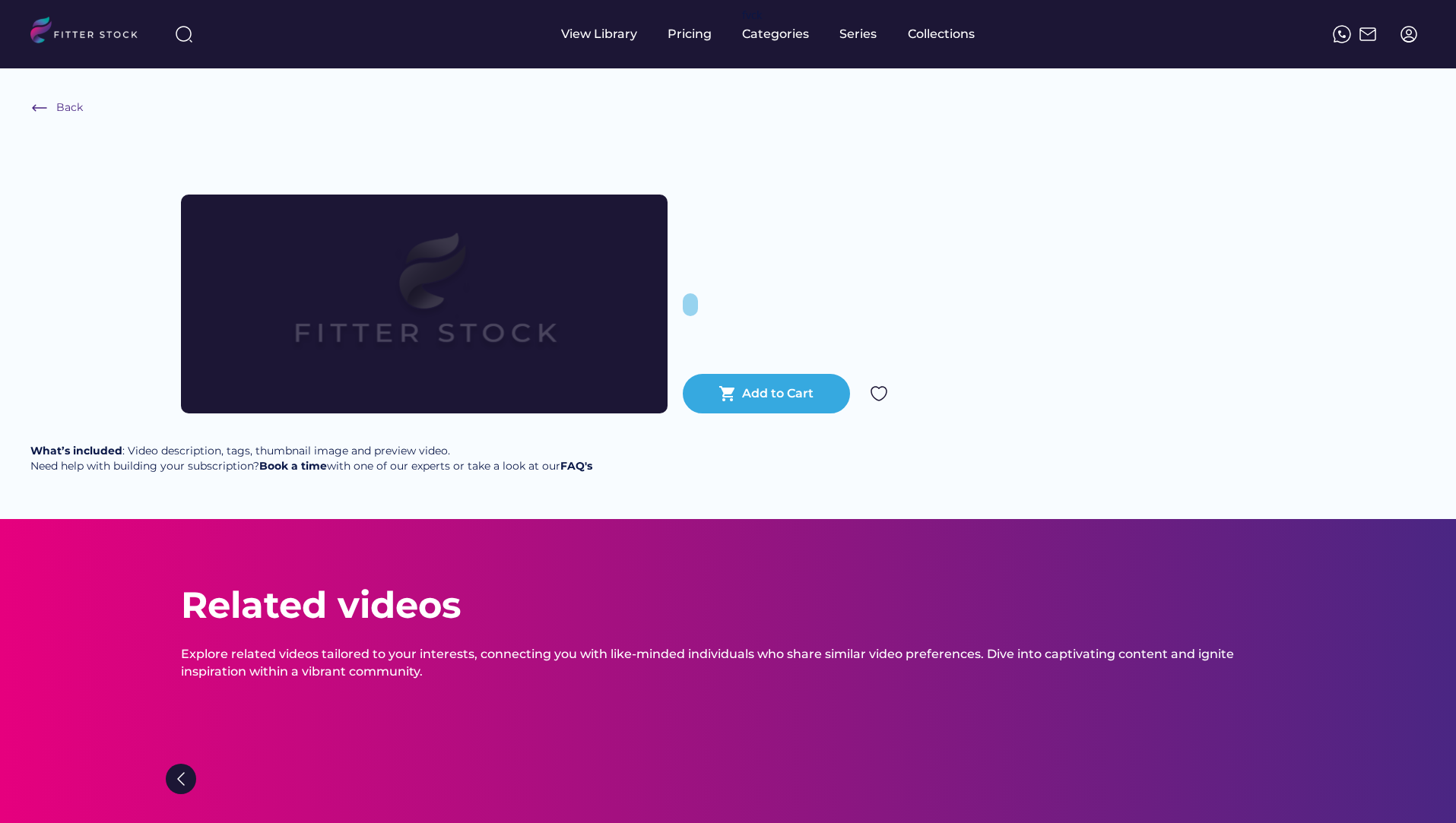 The width and height of the screenshot is (1456, 823). I want to click on a: Book a time, so click(293, 465).